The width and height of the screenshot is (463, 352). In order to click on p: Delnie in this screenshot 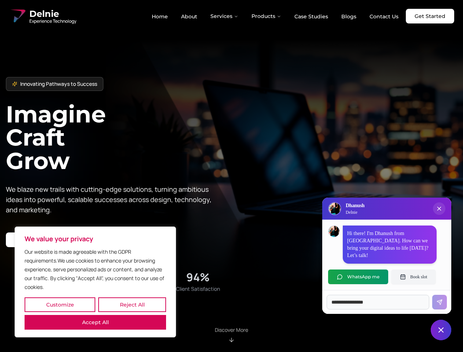, I will do `click(355, 212)`.